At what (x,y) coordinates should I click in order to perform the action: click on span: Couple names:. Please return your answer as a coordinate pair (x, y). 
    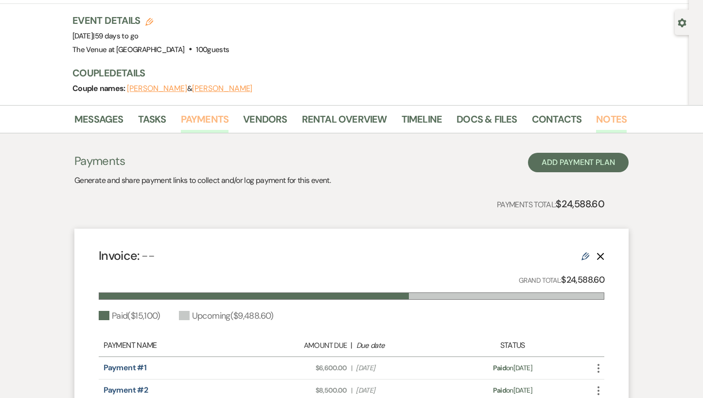
    Looking at the image, I should click on (100, 88).